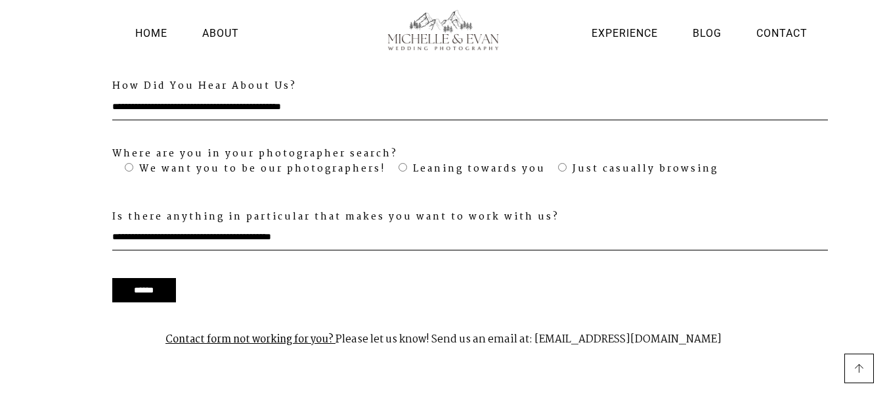 The height and width of the screenshot is (399, 887). I want to click on span: Just casually browsing, so click(644, 169).